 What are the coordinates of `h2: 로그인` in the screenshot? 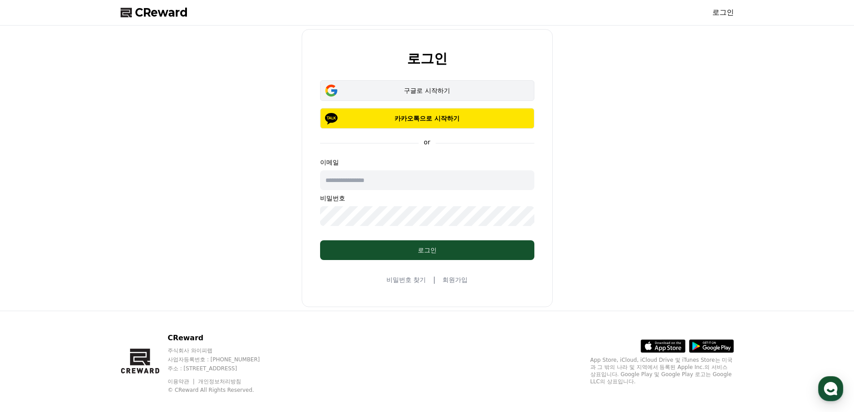 It's located at (427, 58).